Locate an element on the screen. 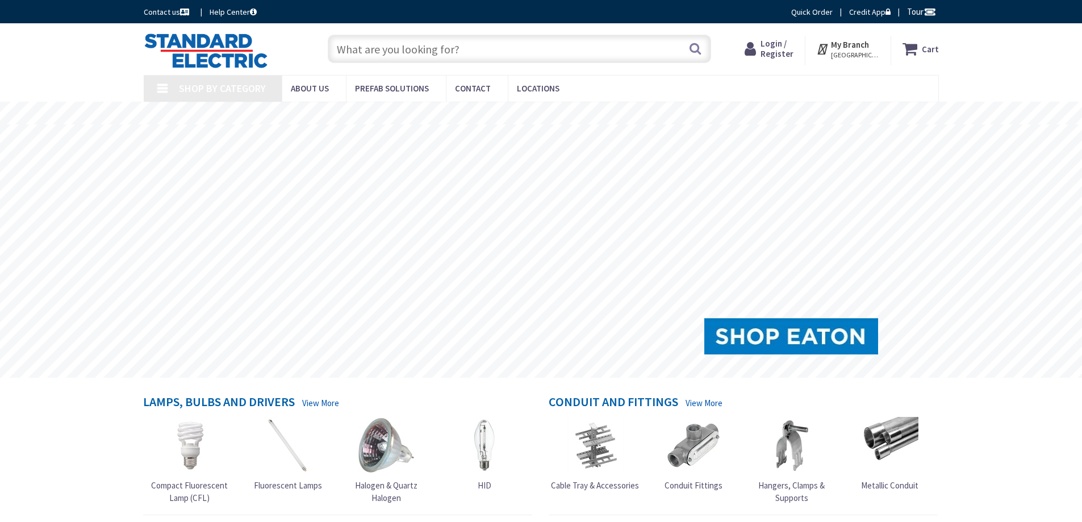 This screenshot has height=522, width=1082. img: Metallic Conduit is located at coordinates (890, 445).